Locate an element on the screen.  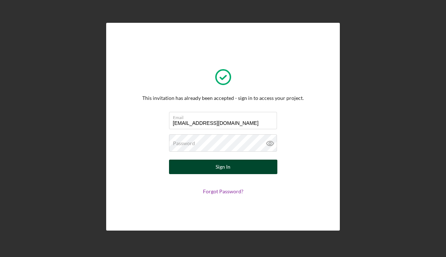
div: Sign In is located at coordinates (223, 167).